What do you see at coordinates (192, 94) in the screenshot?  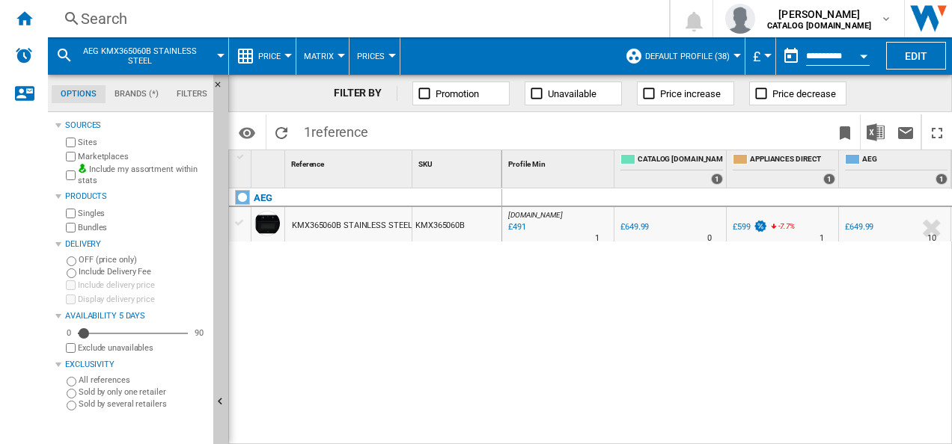 I see `md-tab-item: Filters` at bounding box center [192, 94].